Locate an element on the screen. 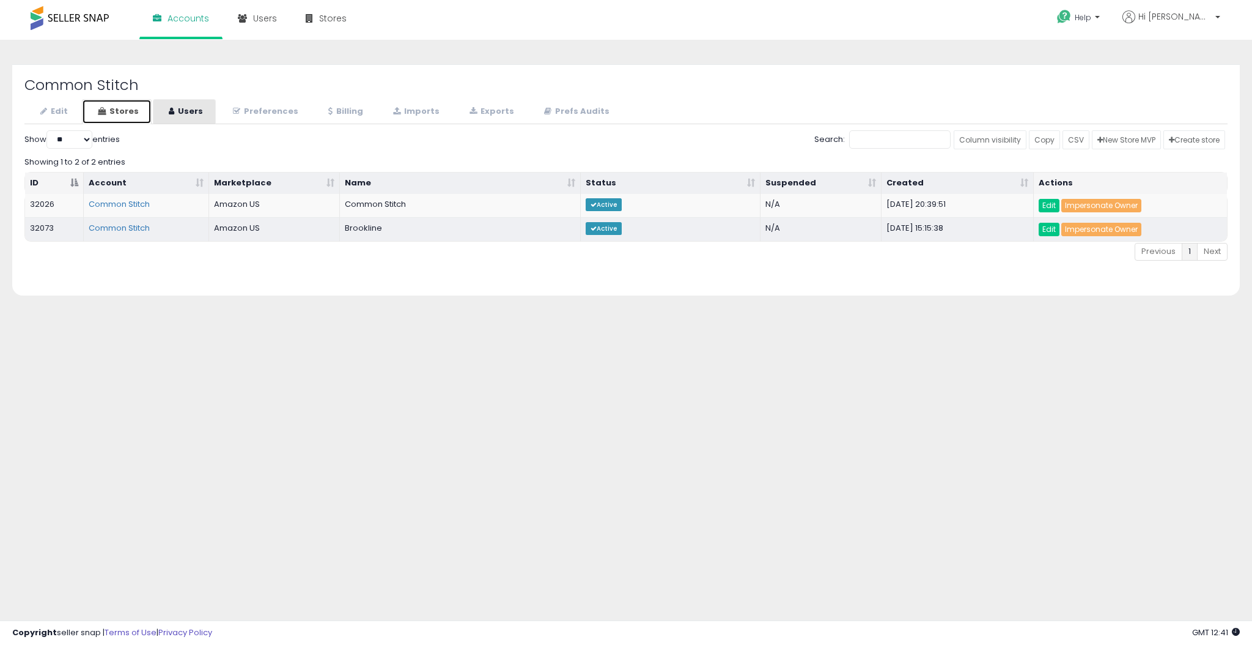 The image size is (1252, 645). td: Common Stitch is located at coordinates (460, 205).